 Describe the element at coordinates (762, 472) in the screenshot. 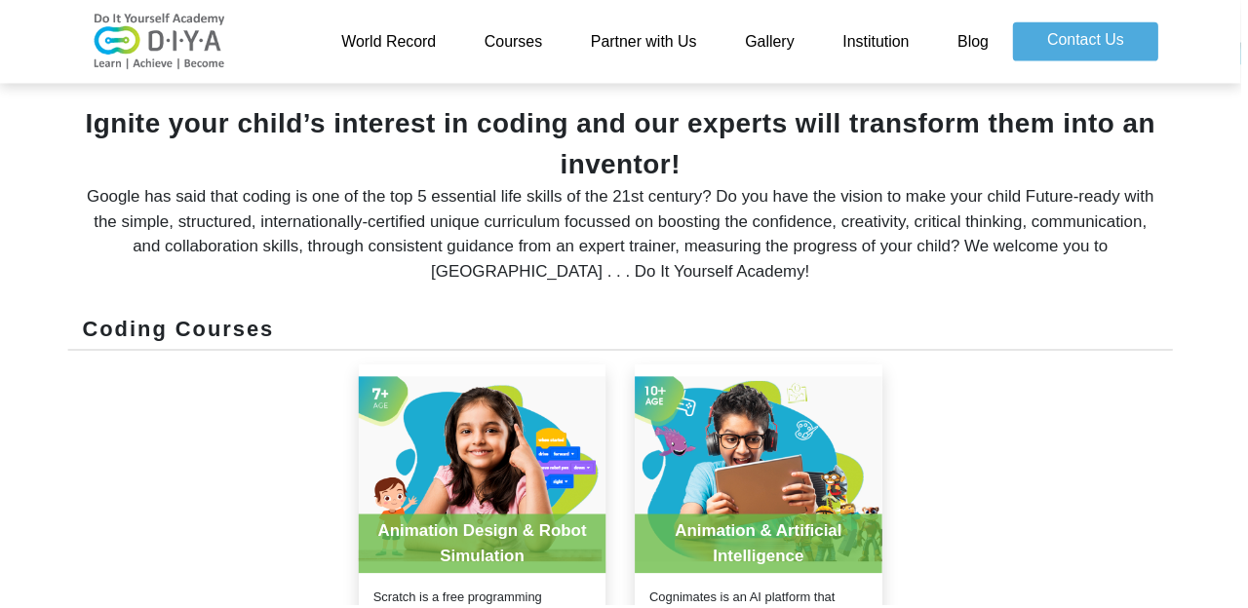

I see `img: product-20210729102311.jpg` at that location.